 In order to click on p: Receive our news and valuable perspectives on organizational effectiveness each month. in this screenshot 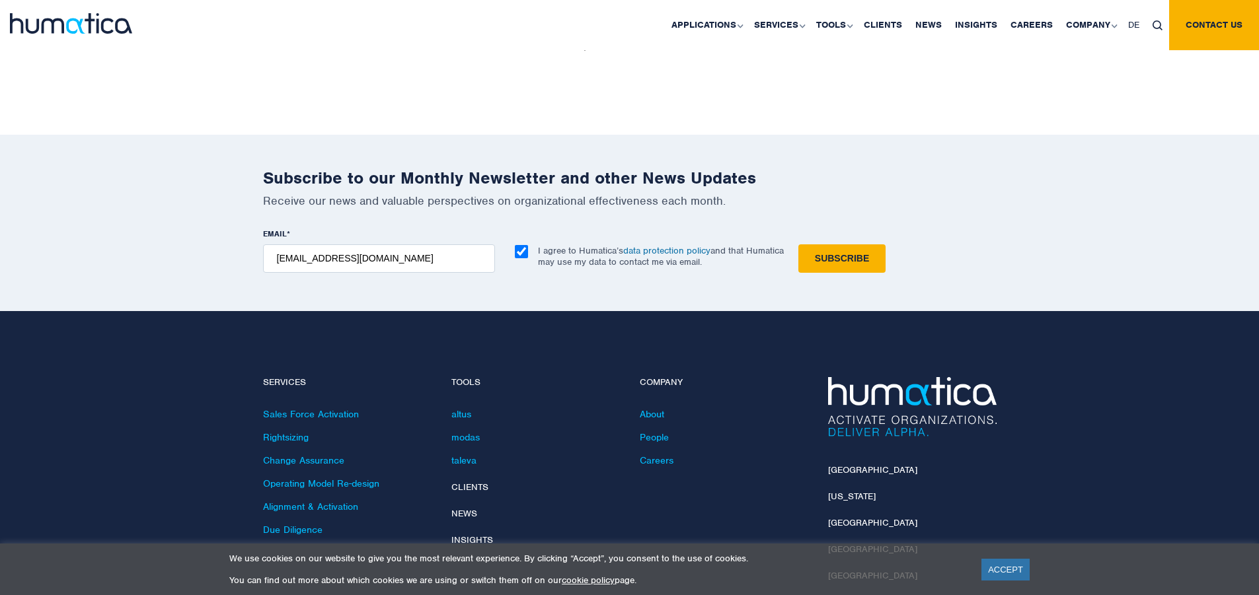, I will do `click(630, 201)`.